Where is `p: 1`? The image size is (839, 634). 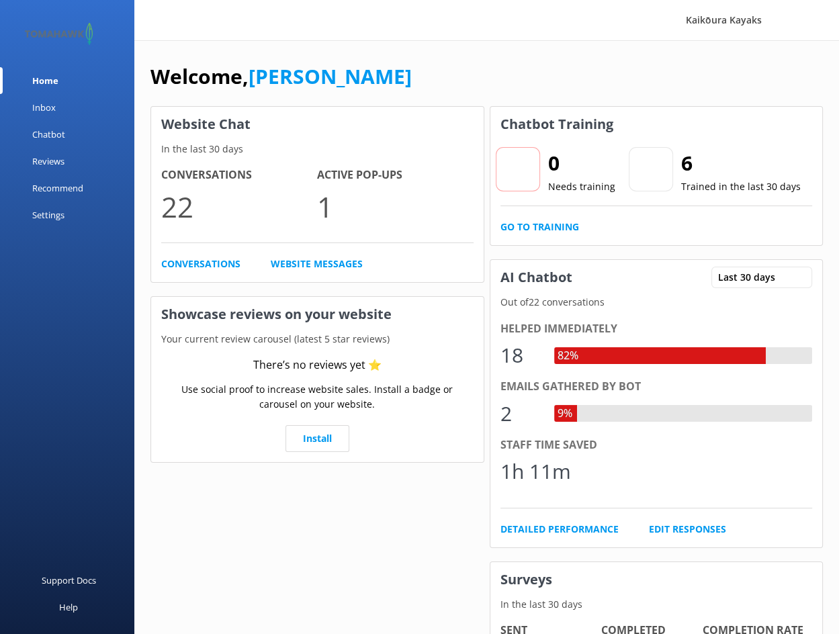 p: 1 is located at coordinates (395, 206).